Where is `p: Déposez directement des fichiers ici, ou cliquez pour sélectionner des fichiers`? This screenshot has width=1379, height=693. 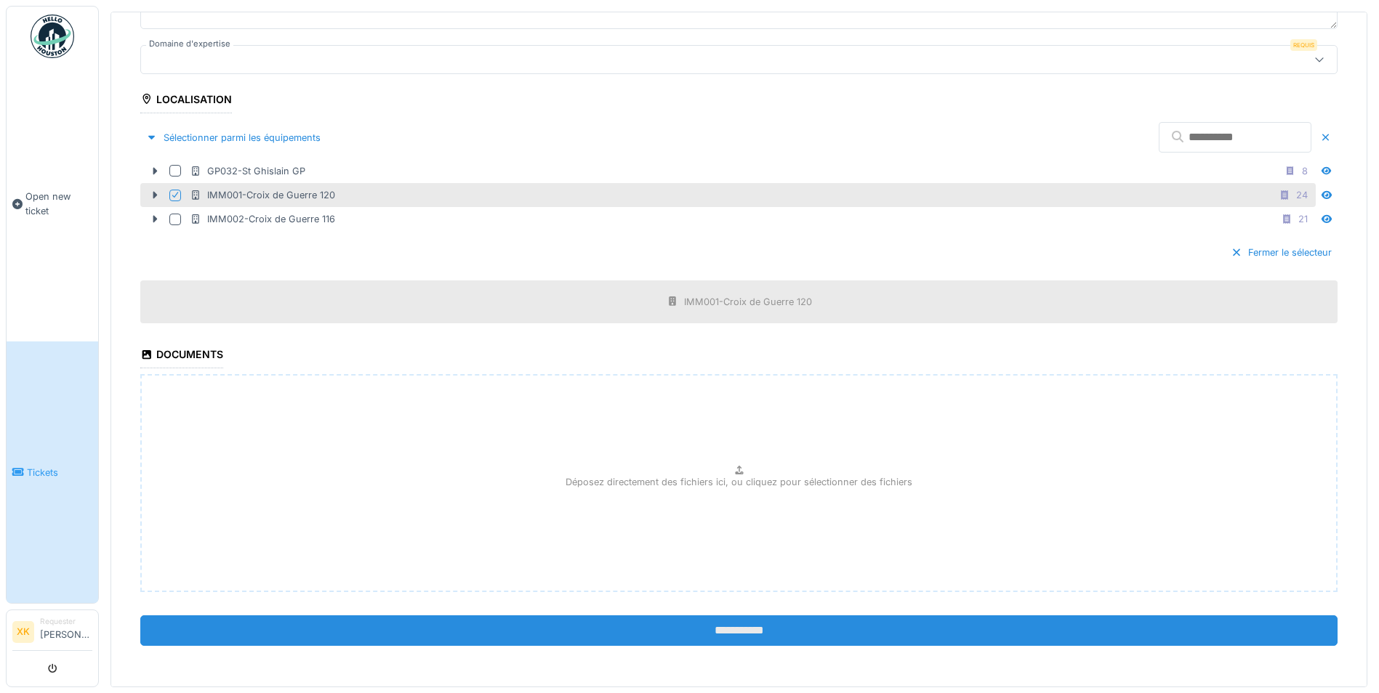 p: Déposez directement des fichiers ici, ou cliquez pour sélectionner des fichiers is located at coordinates (738, 482).